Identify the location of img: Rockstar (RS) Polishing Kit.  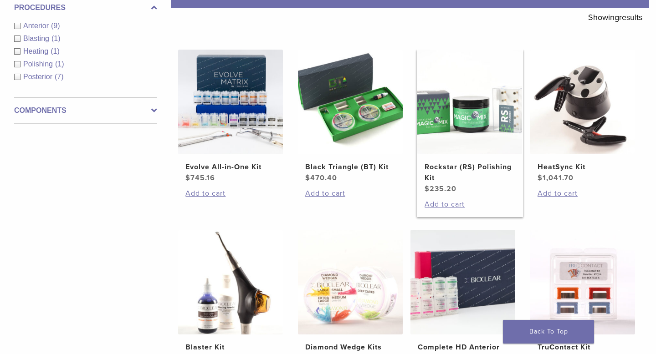
(470, 102).